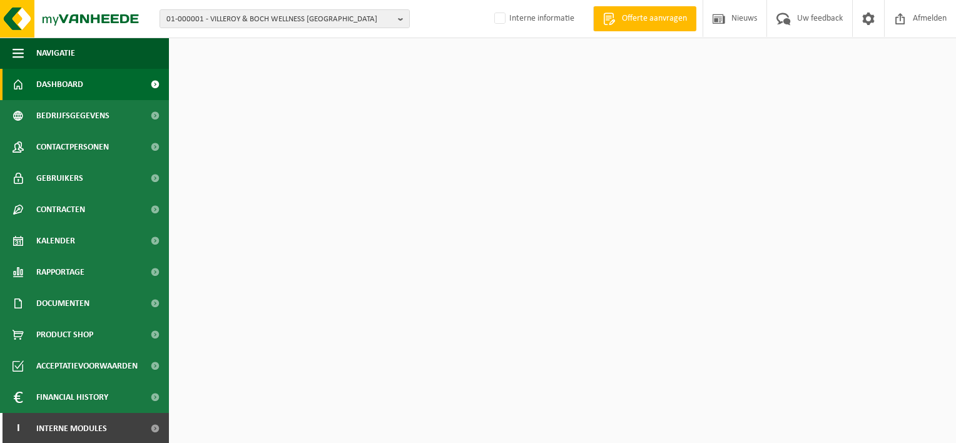 The height and width of the screenshot is (443, 956). What do you see at coordinates (87, 366) in the screenshot?
I see `span: Acceptatievoorwaarden` at bounding box center [87, 366].